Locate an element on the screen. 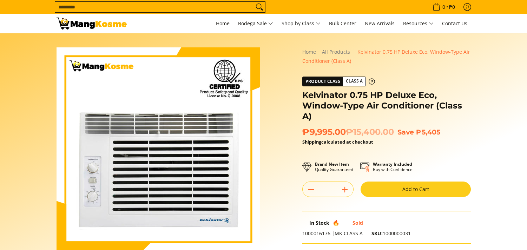  a: Resources is located at coordinates (418, 24).